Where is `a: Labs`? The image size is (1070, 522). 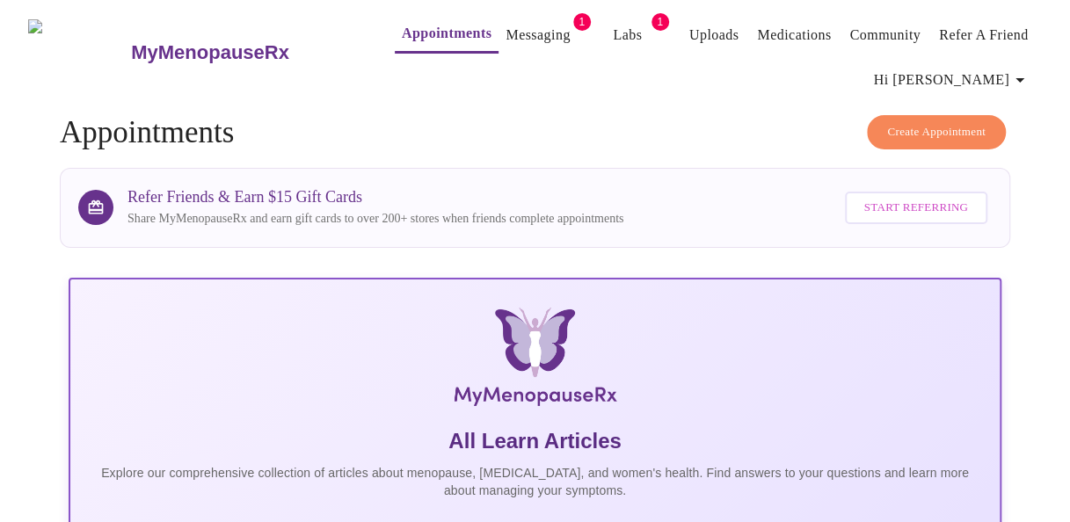 a: Labs is located at coordinates (627, 35).